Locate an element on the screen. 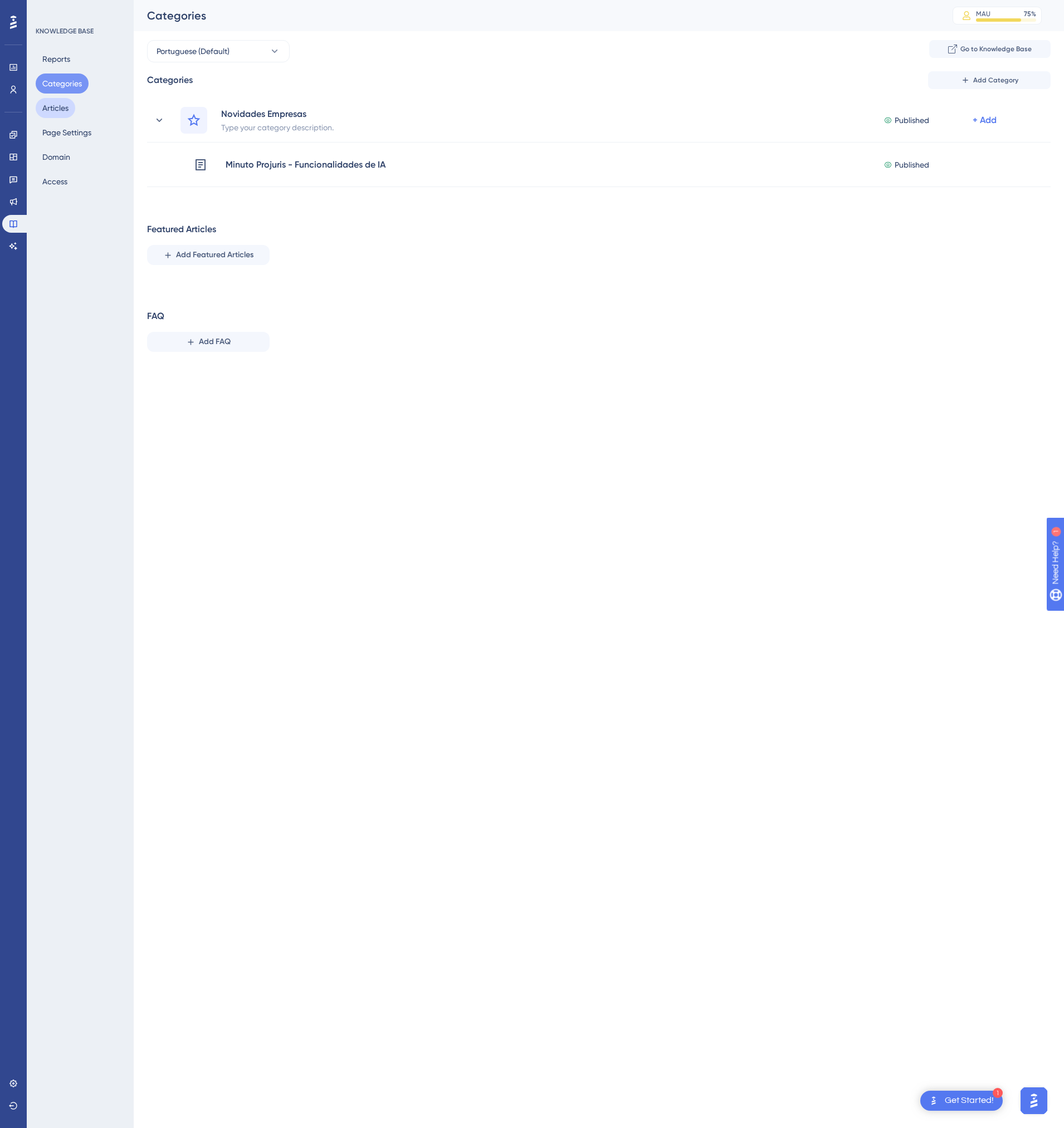 Image resolution: width=1064 pixels, height=1128 pixels. div: Minuto Projuris - Funcionalidades de IA is located at coordinates (305, 165).